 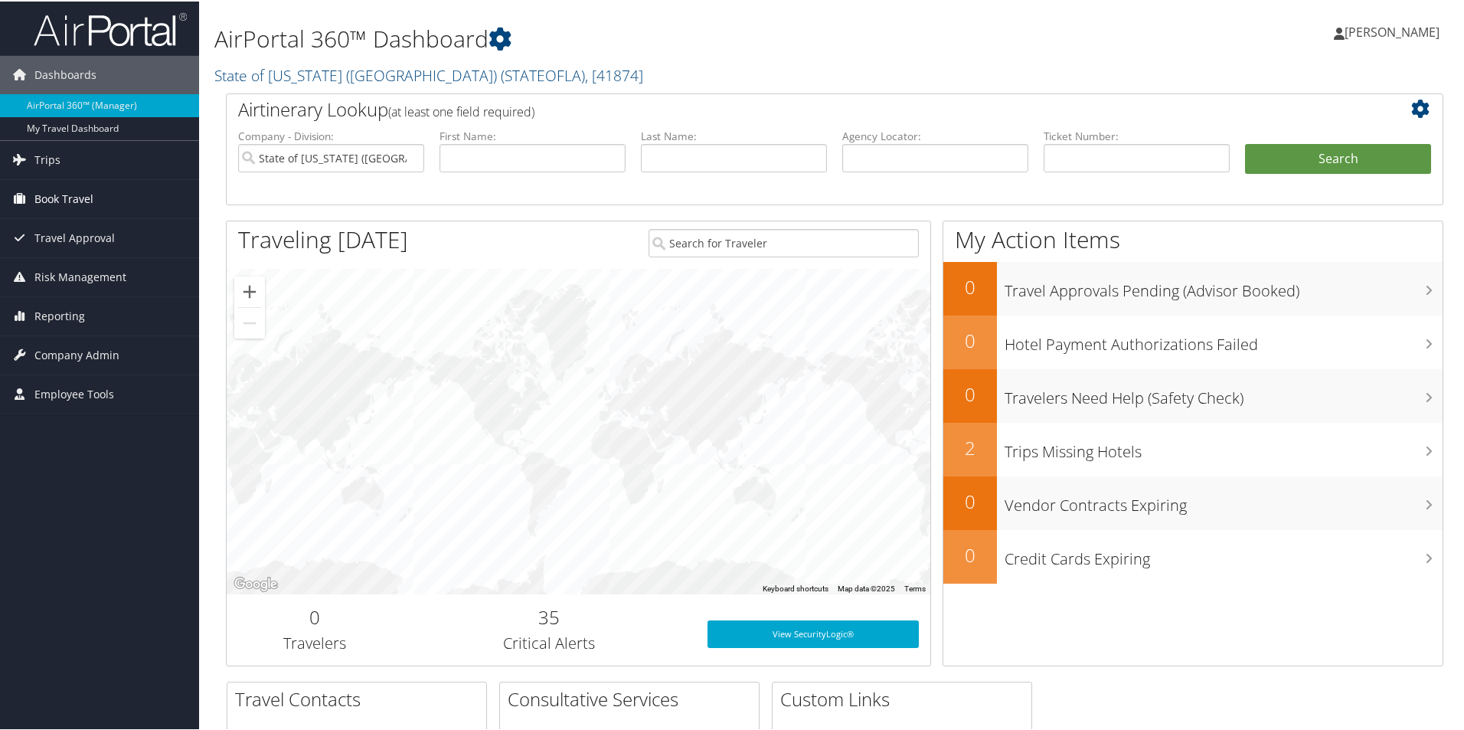 What do you see at coordinates (74, 237) in the screenshot?
I see `span: Travel Approval` at bounding box center [74, 237].